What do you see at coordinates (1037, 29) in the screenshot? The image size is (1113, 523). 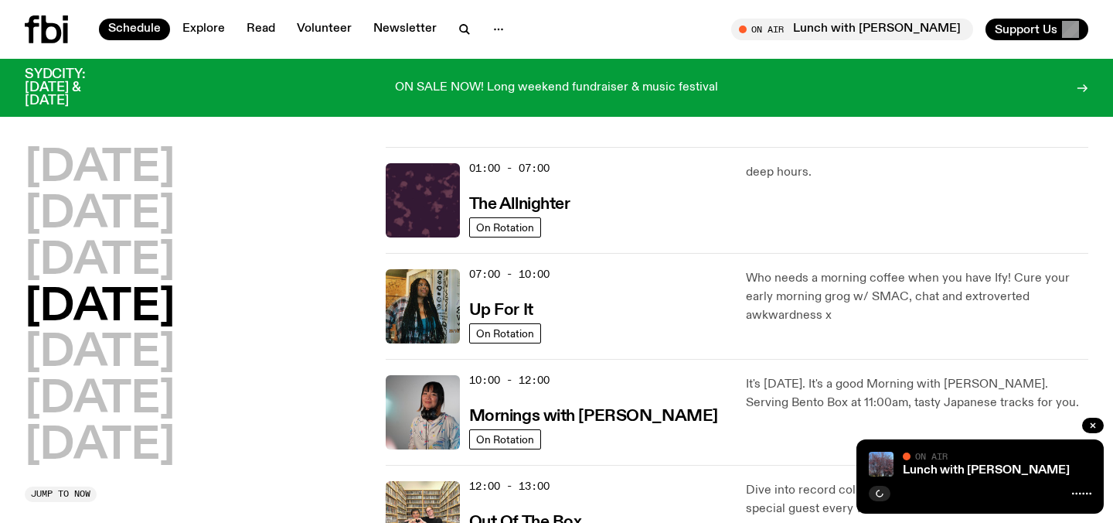 I see `button: Support Us` at bounding box center [1037, 29].